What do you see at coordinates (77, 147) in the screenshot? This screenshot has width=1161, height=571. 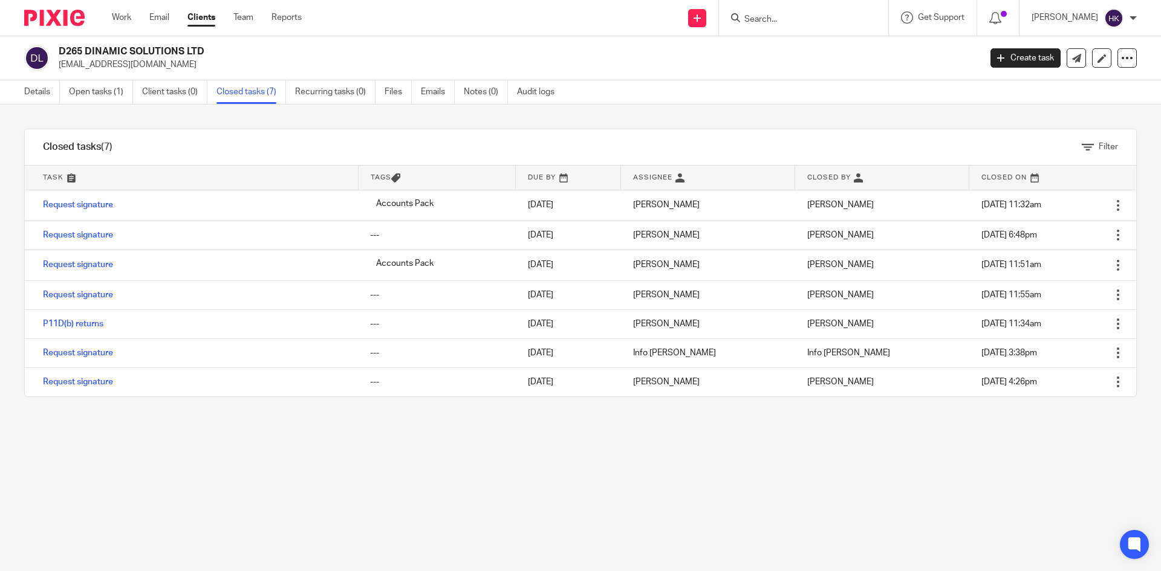 I see `h1: Closed tasks` at bounding box center [77, 147].